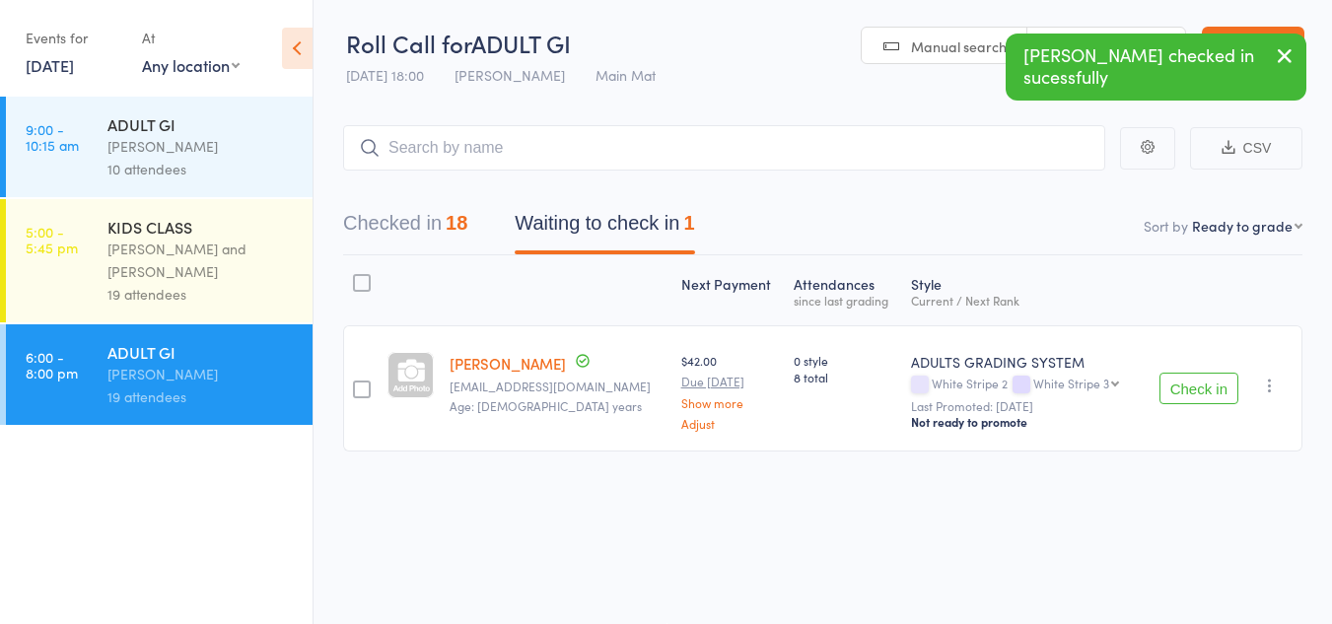 Image resolution: width=1332 pixels, height=624 pixels. Describe the element at coordinates (190, 37) in the screenshot. I see `div: At` at that location.